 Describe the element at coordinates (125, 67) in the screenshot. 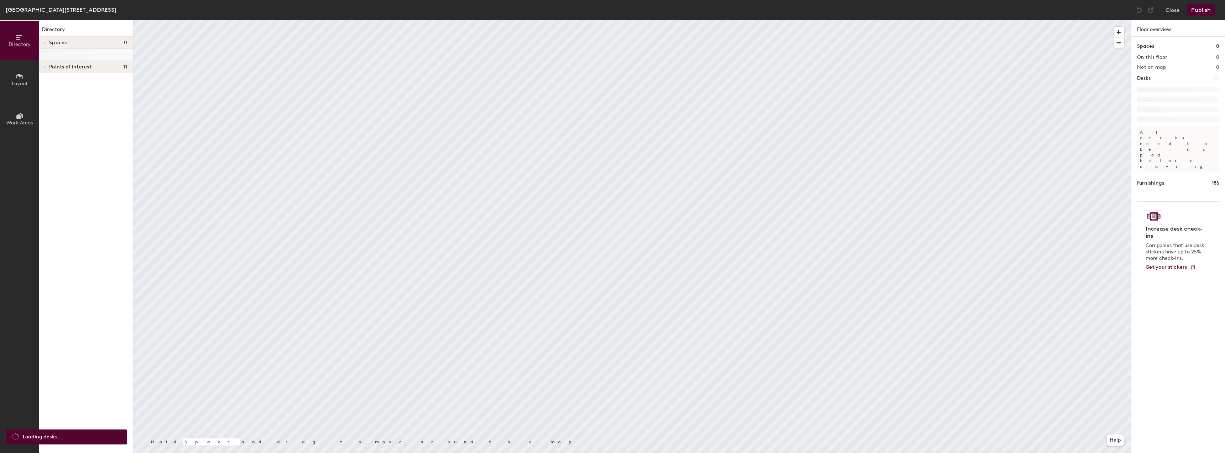

I see `span: 11` at that location.